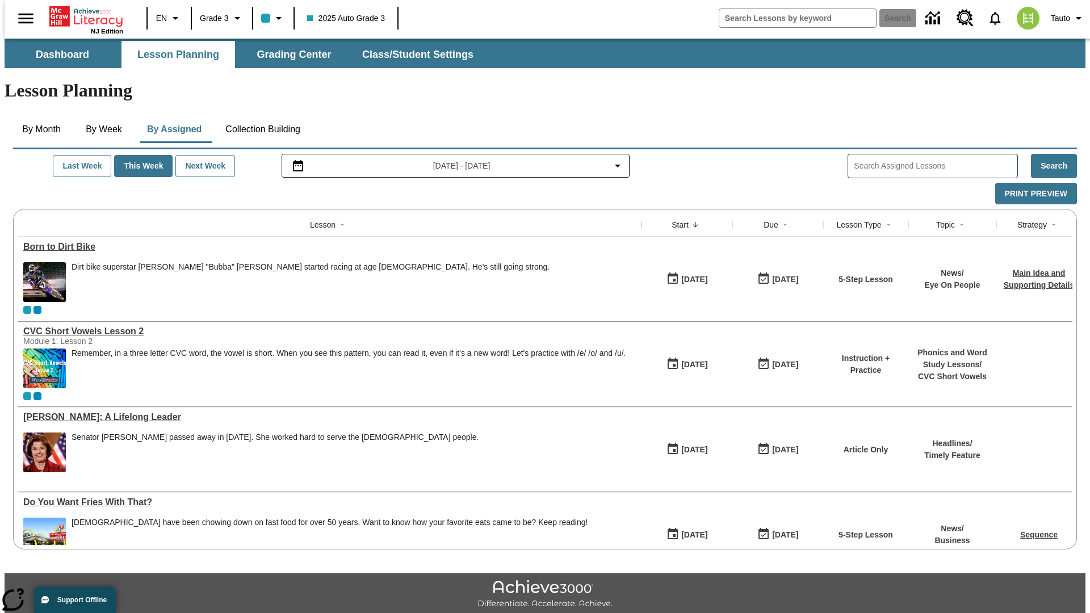 This screenshot has width=1090, height=613. I want to click on button: Language: EN, Select a language, so click(169, 18).